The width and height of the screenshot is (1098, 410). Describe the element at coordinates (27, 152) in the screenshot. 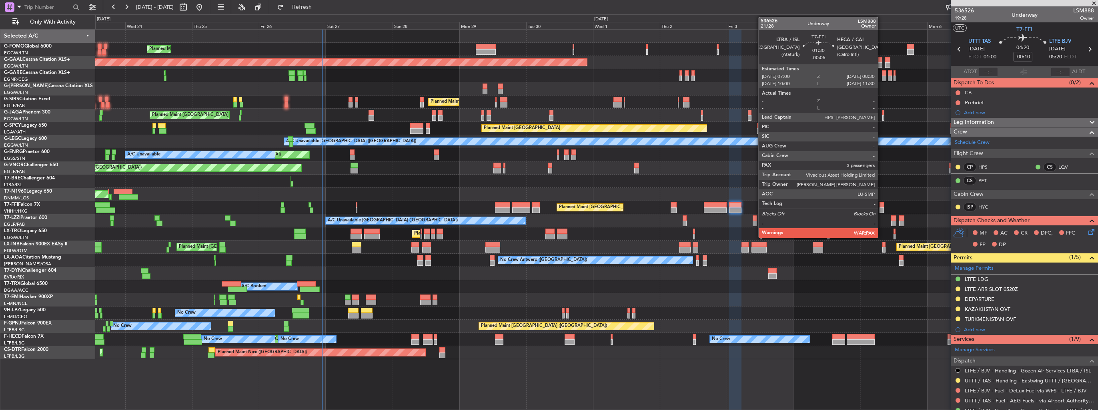

I see `a: G-ENRGPraetor 600` at that location.